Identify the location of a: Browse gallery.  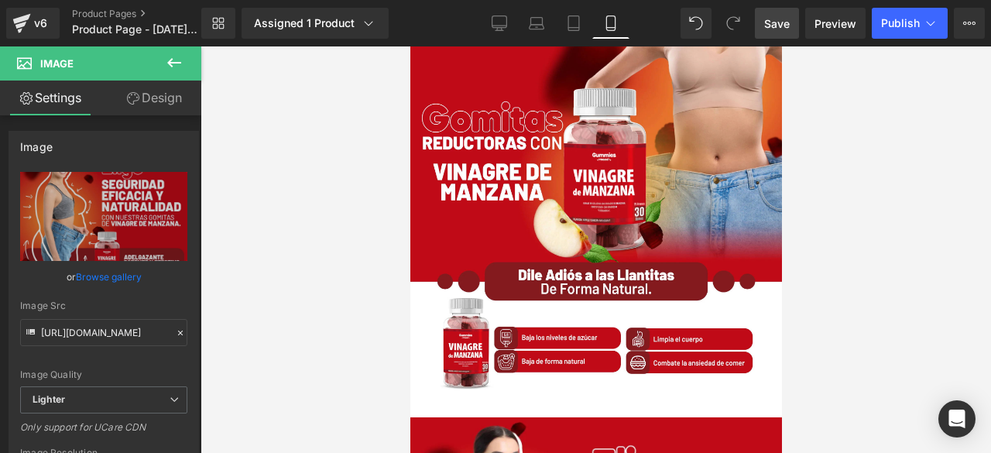
(108, 277).